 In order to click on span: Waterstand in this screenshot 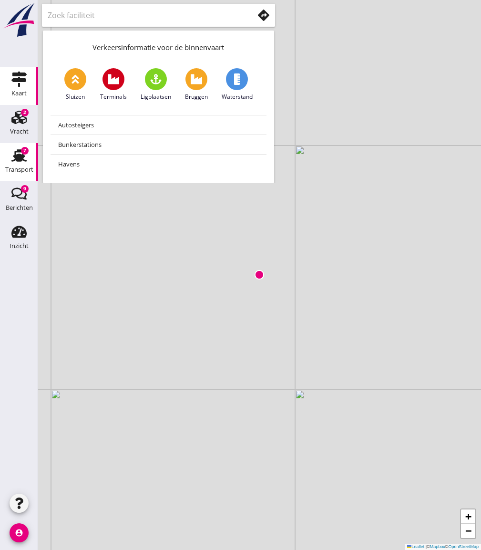, I will do `click(237, 97)`.